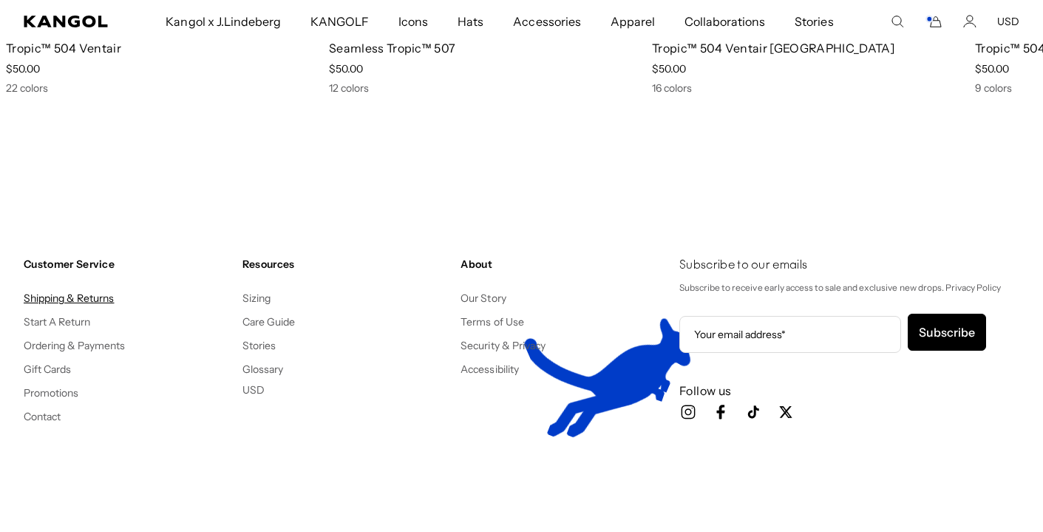  I want to click on a: Stories, so click(259, 345).